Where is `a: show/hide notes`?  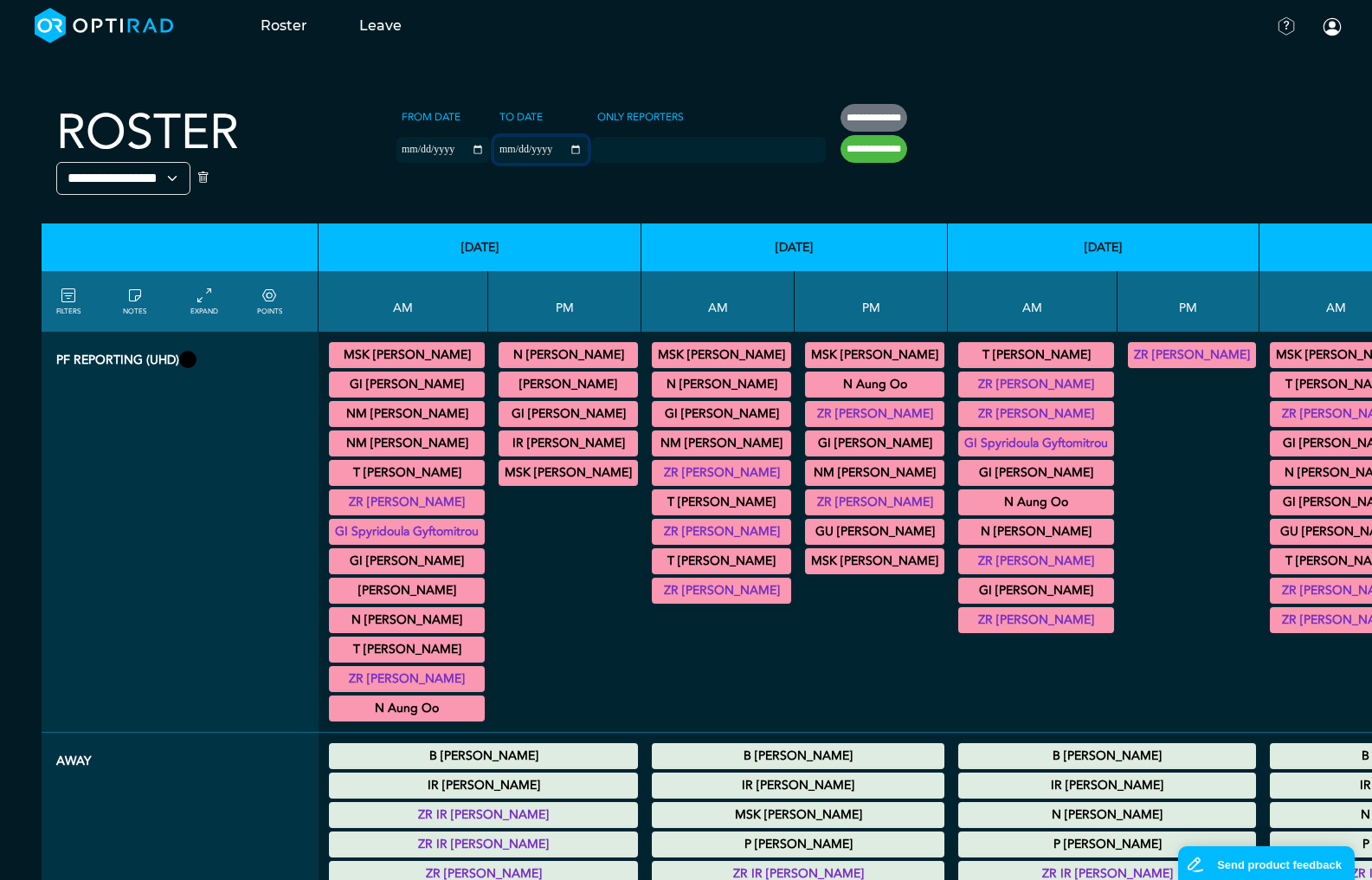 a: show/hide notes is located at coordinates (134, 301).